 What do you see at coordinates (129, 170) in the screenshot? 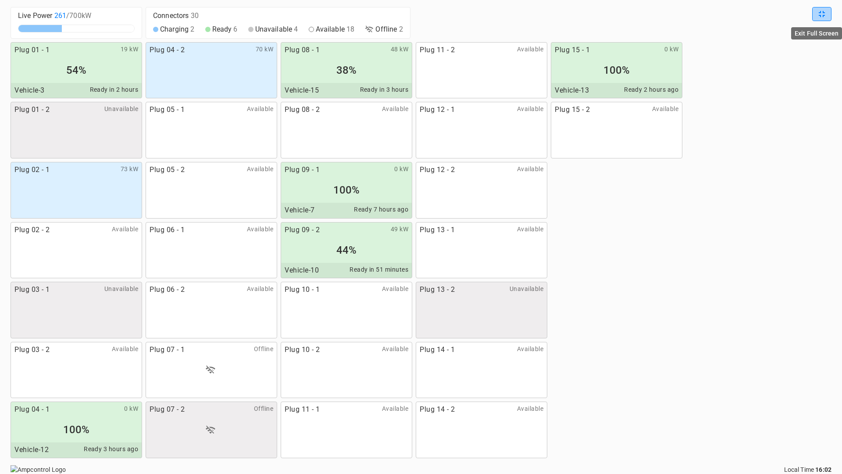
I see `span: 73 kW` at bounding box center [129, 170].